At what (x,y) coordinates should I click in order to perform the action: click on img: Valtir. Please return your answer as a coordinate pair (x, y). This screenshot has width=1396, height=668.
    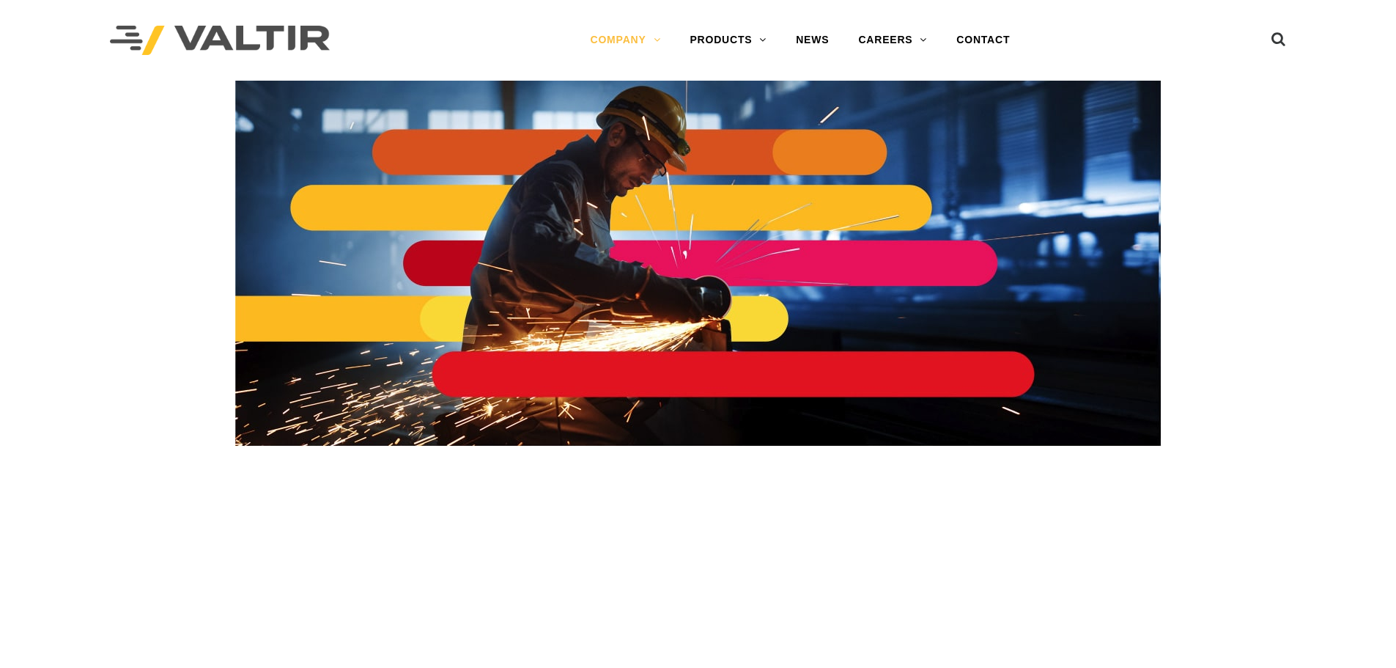
    Looking at the image, I should click on (220, 40).